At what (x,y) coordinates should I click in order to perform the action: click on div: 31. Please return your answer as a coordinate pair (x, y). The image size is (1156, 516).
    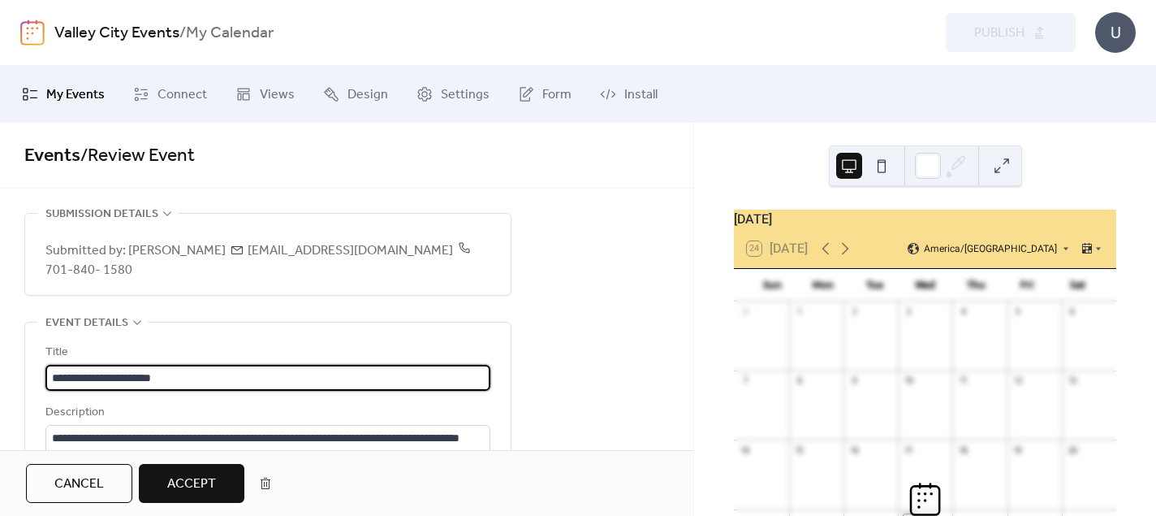
    Looking at the image, I should click on (745, 312).